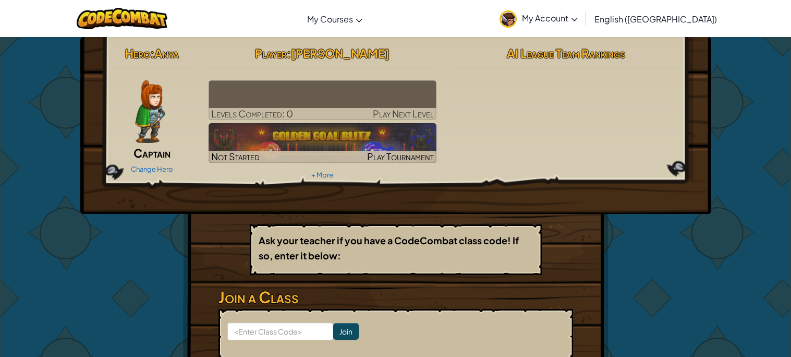  I want to click on span: Player, so click(271, 53).